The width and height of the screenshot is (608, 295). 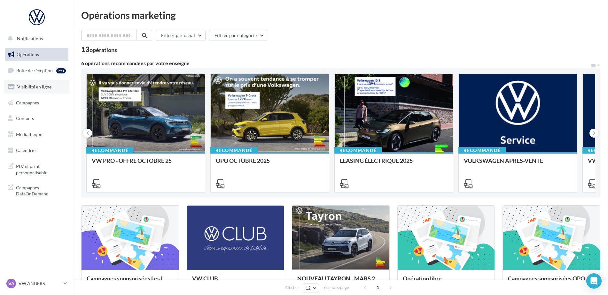 What do you see at coordinates (25, 118) in the screenshot?
I see `span: Contacts` at bounding box center [25, 118].